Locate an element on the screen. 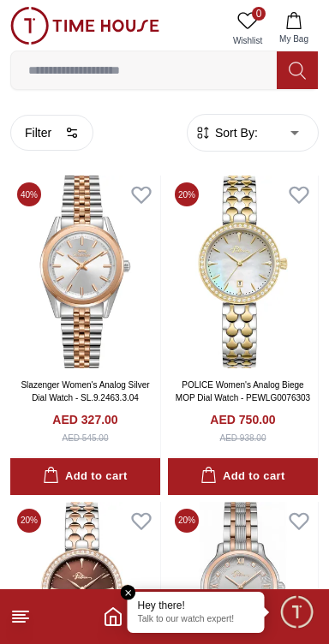 This screenshot has width=329, height=644. span: My Bag is located at coordinates (294, 39).